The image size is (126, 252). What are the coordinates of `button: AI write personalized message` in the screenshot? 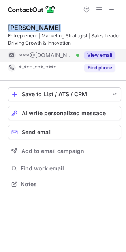 It's located at (64, 113).